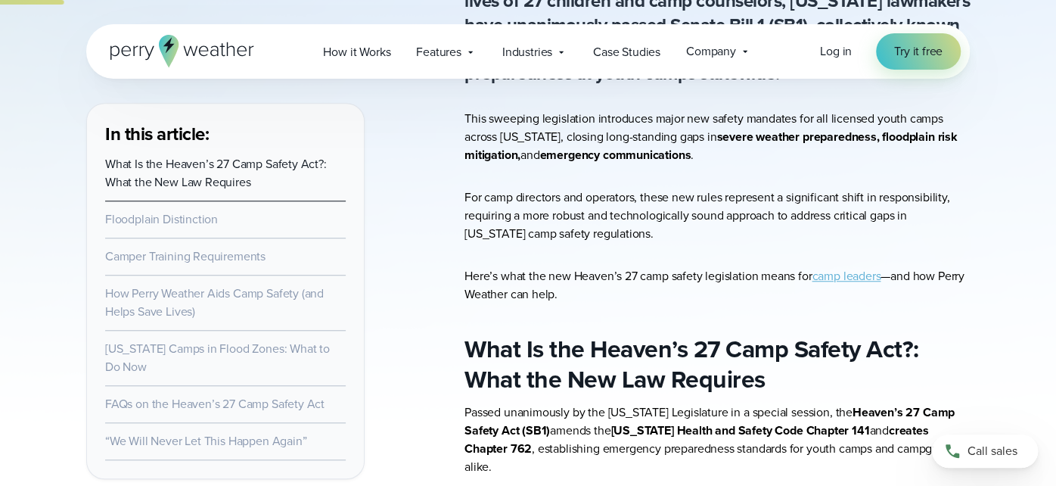 This screenshot has height=486, width=1056. What do you see at coordinates (717, 137) in the screenshot?
I see `p: This sweeping legislation introduces major new safety mandates for all licensed youth camps acros...` at bounding box center [717, 137].